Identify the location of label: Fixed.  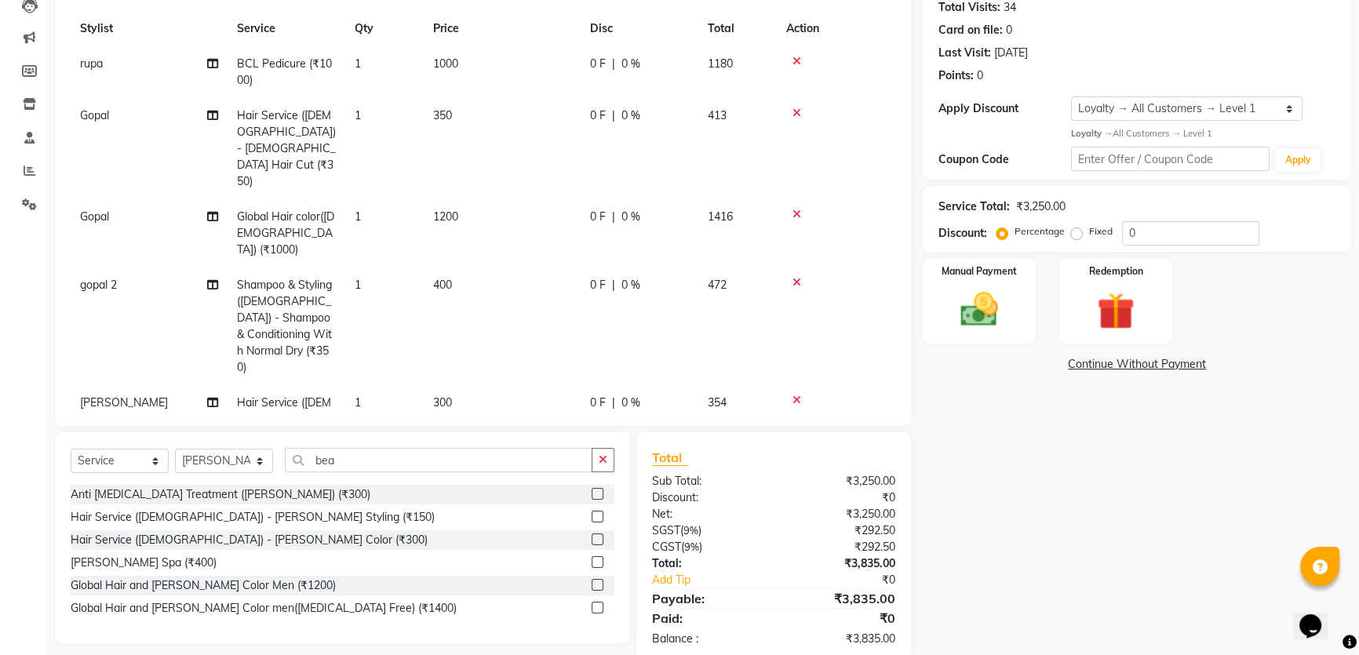
(1101, 231).